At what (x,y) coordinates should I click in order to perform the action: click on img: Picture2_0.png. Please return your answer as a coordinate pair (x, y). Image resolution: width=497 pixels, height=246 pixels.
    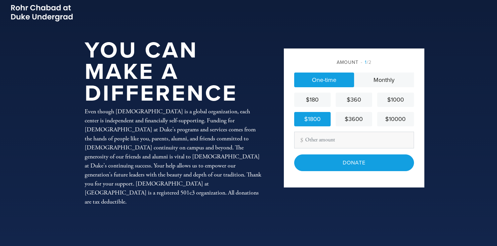
    Looking at the image, I should click on (42, 13).